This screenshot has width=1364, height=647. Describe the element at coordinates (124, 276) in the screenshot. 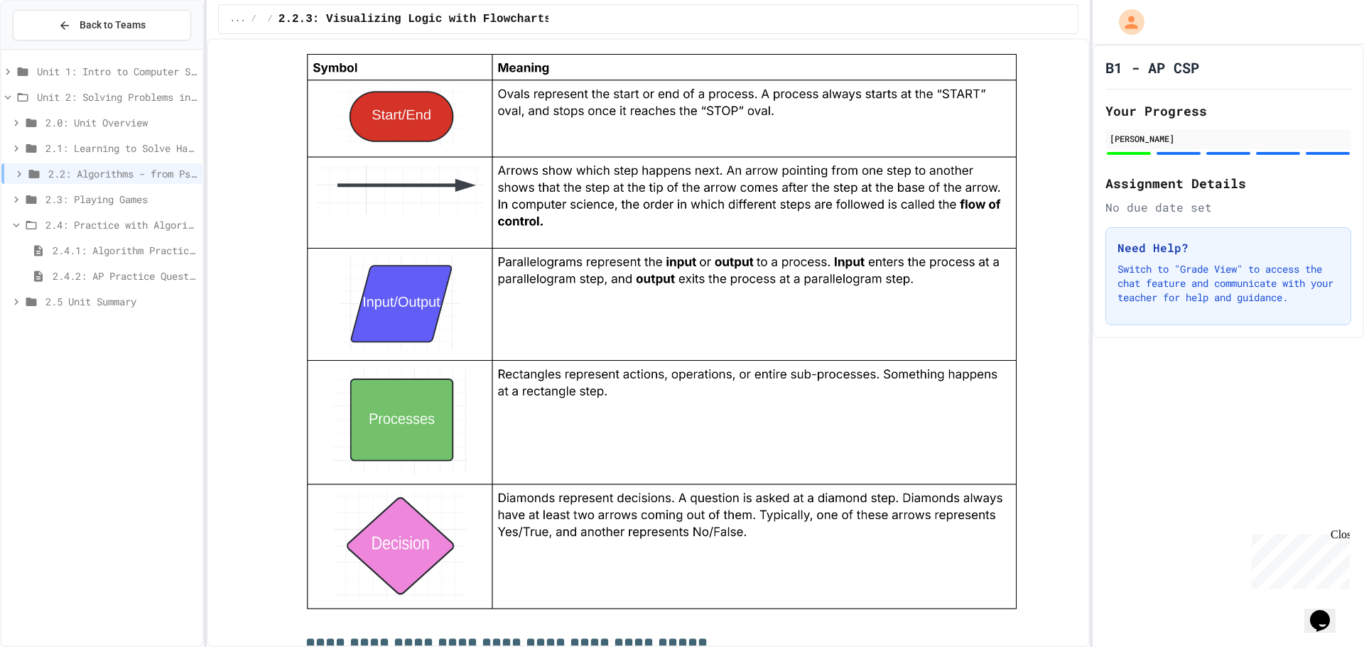

I see `span: 2.4.2: AP Practice Questions` at that location.